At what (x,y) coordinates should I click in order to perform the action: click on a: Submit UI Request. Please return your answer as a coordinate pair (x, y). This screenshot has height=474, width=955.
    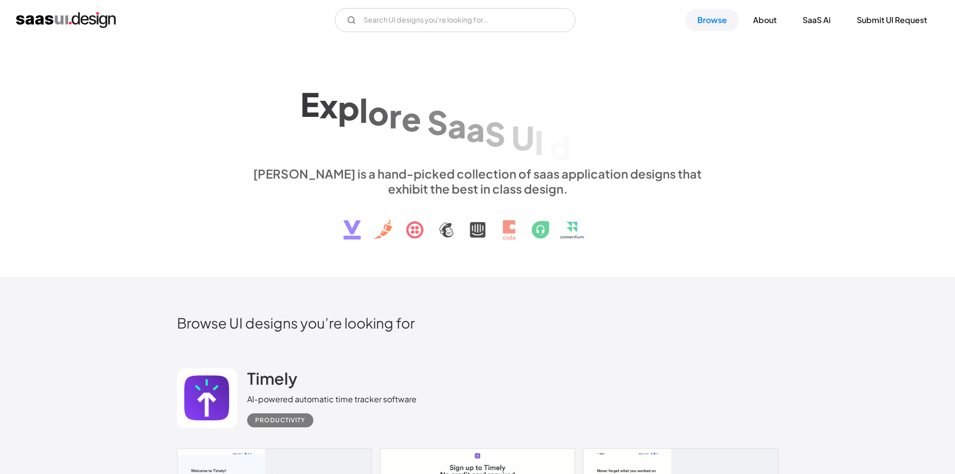
    Looking at the image, I should click on (892, 20).